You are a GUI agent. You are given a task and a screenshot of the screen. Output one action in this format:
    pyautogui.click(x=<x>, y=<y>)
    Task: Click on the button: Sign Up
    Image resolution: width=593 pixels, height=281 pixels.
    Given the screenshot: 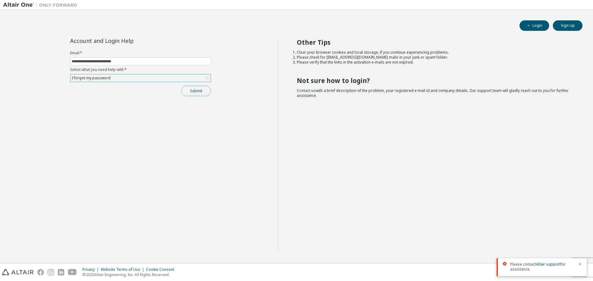 What is the action you would take?
    pyautogui.click(x=568, y=26)
    